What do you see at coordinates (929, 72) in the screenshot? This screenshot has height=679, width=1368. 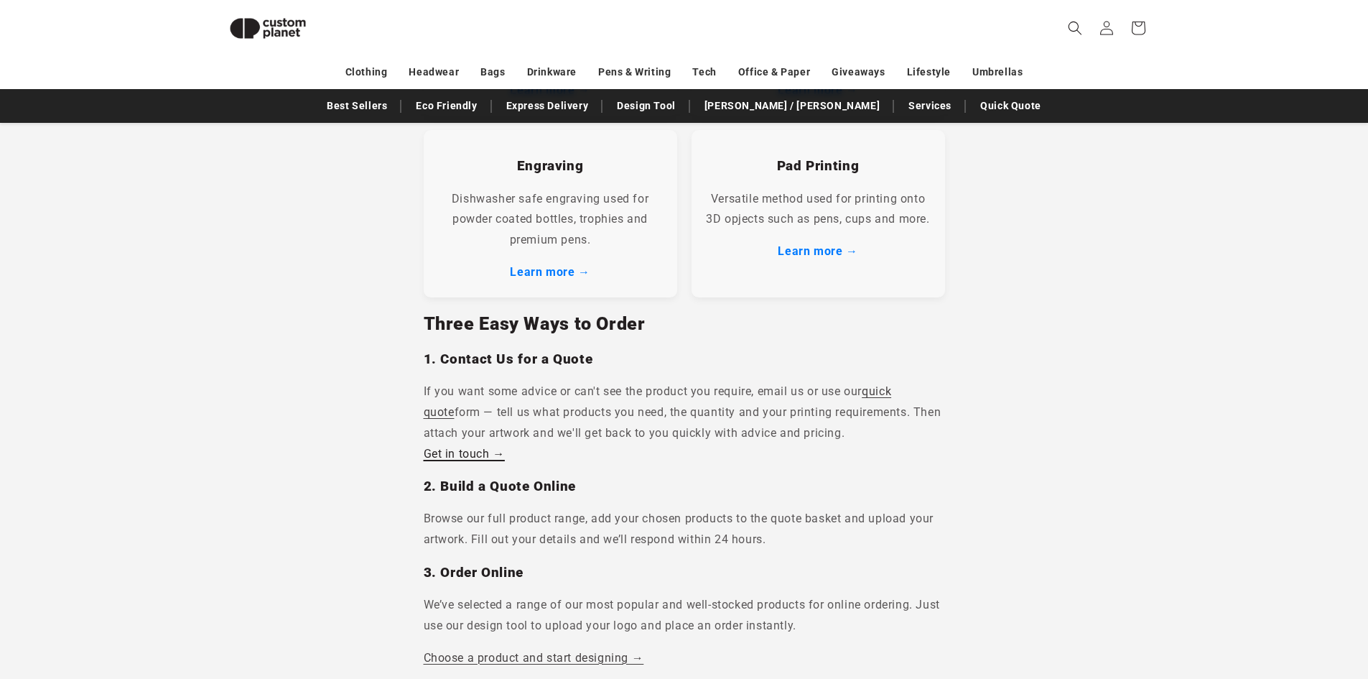 I see `a: Lifestyle` at bounding box center [929, 72].